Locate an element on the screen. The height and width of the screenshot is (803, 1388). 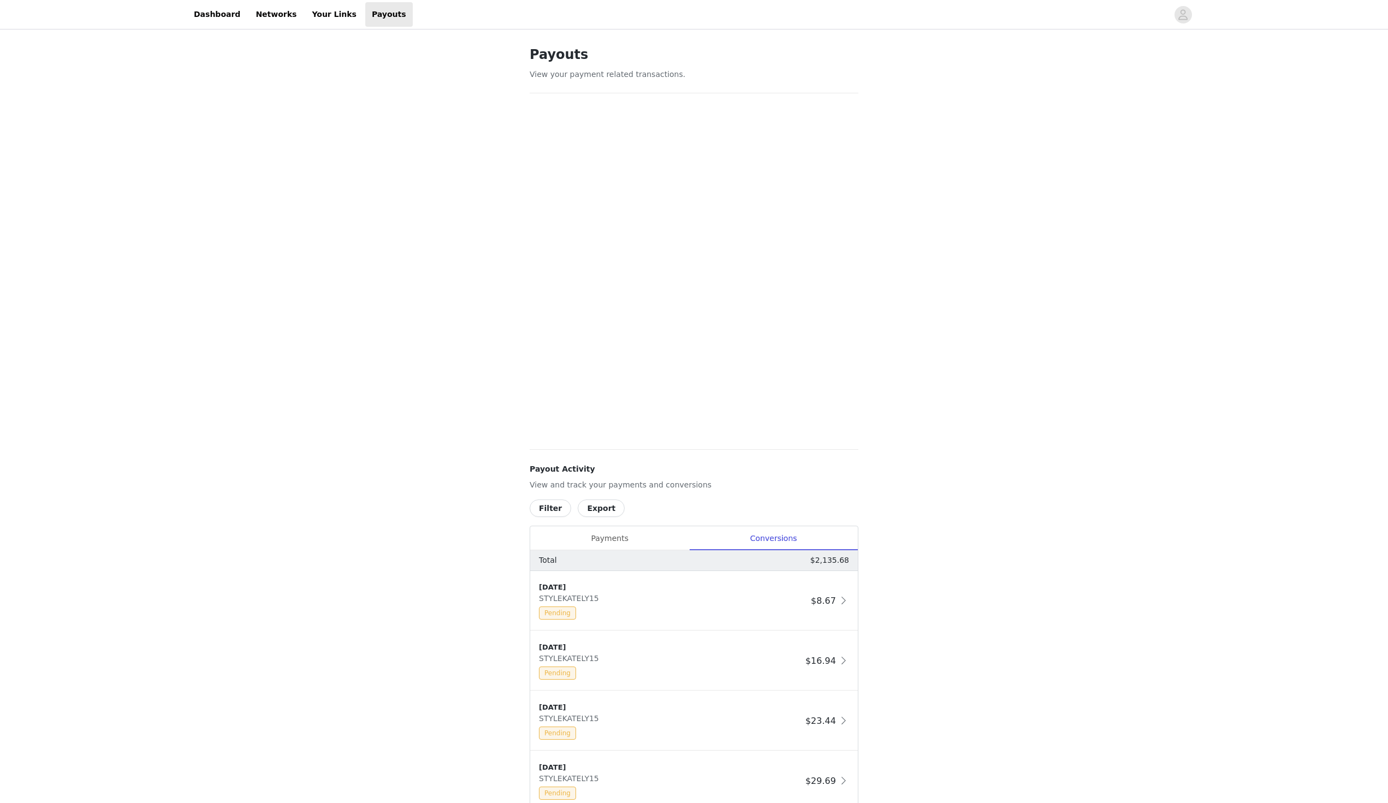
button: Filter is located at coordinates (551, 509).